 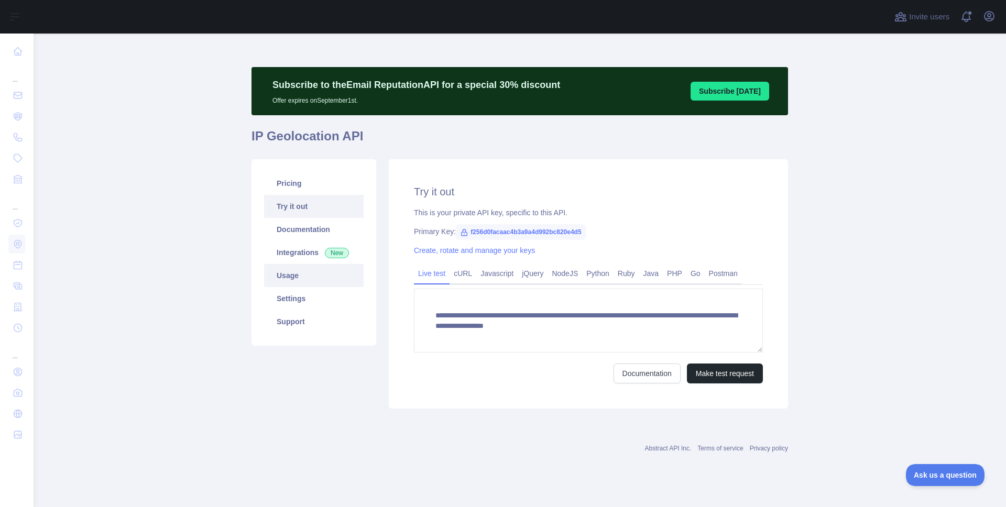 I want to click on a: Go, so click(x=696, y=274).